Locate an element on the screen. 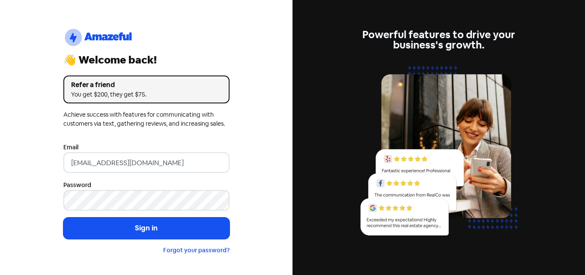 Image resolution: width=585 pixels, height=275 pixels. input: Enter your email address... is located at coordinates (147, 162).